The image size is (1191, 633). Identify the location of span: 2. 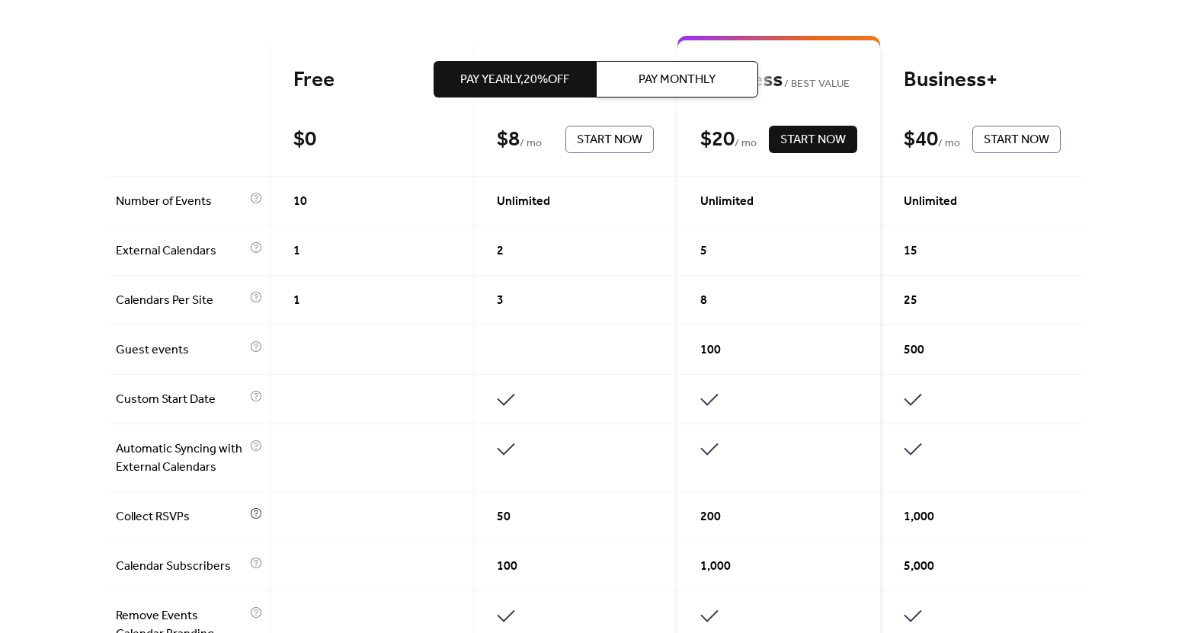
(500, 252).